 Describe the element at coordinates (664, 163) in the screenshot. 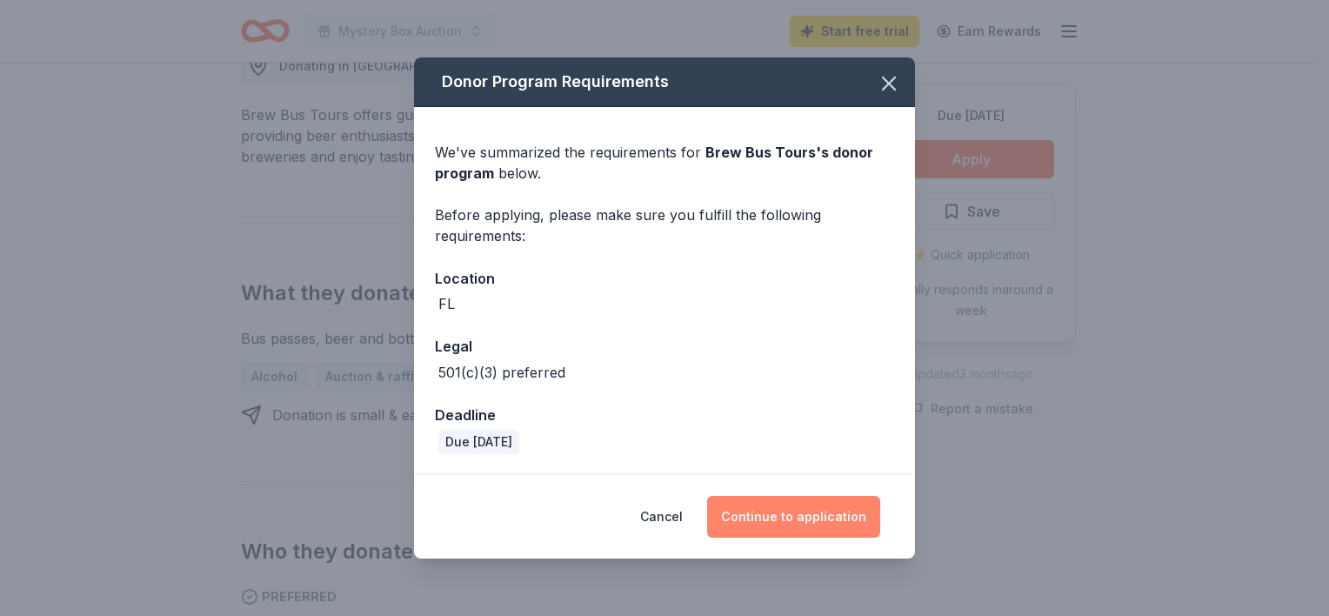

I see `div: We've summarized the requirements for below.` at that location.